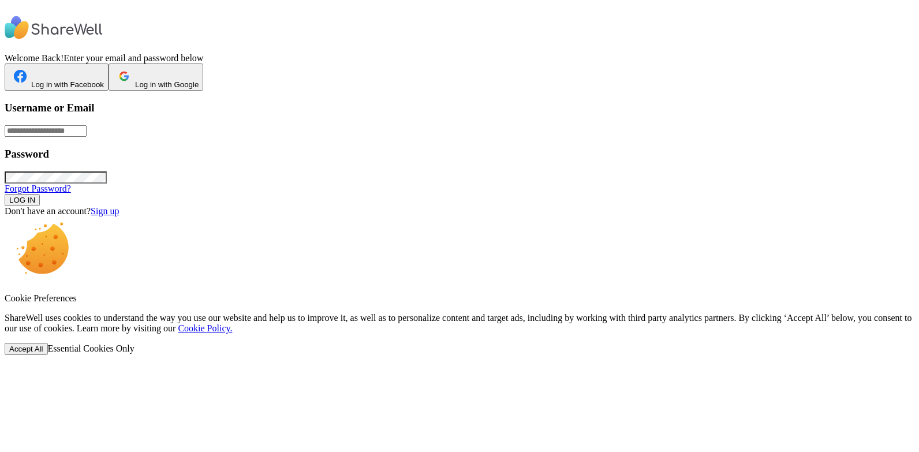 The image size is (919, 452). What do you see at coordinates (57, 77) in the screenshot?
I see `button: Log in with Facebook` at bounding box center [57, 77].